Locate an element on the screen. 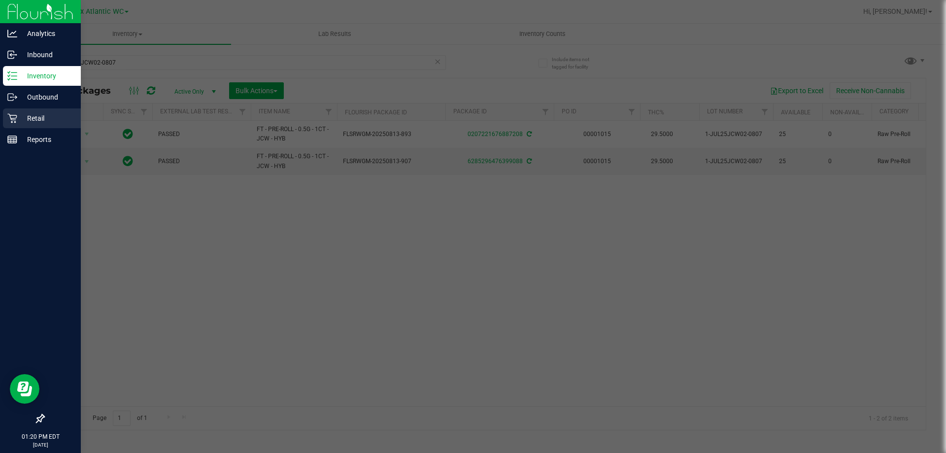 This screenshot has height=453, width=946. inline-svg: Inventory is located at coordinates (12, 76).